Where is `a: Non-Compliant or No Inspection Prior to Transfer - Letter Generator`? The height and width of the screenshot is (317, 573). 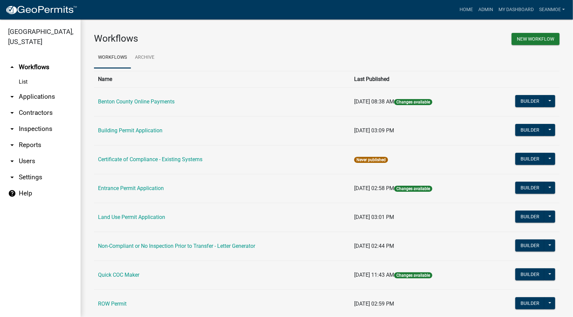
a: Non-Compliant or No Inspection Prior to Transfer - Letter Generator is located at coordinates (177, 246).